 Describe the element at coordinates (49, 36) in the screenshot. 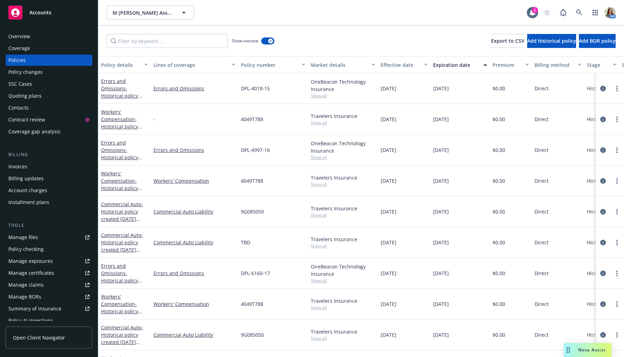

I see `a: Overview` at that location.